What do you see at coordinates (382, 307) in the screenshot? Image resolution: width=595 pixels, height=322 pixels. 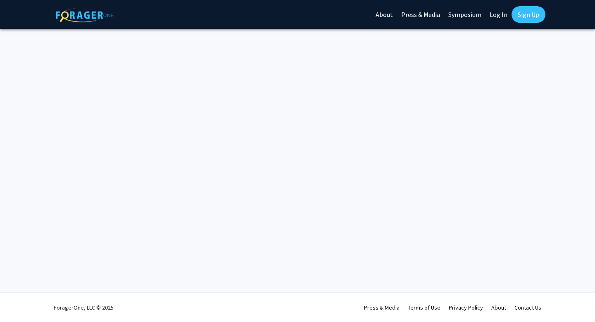 I see `a: Press & Media` at bounding box center [382, 307].